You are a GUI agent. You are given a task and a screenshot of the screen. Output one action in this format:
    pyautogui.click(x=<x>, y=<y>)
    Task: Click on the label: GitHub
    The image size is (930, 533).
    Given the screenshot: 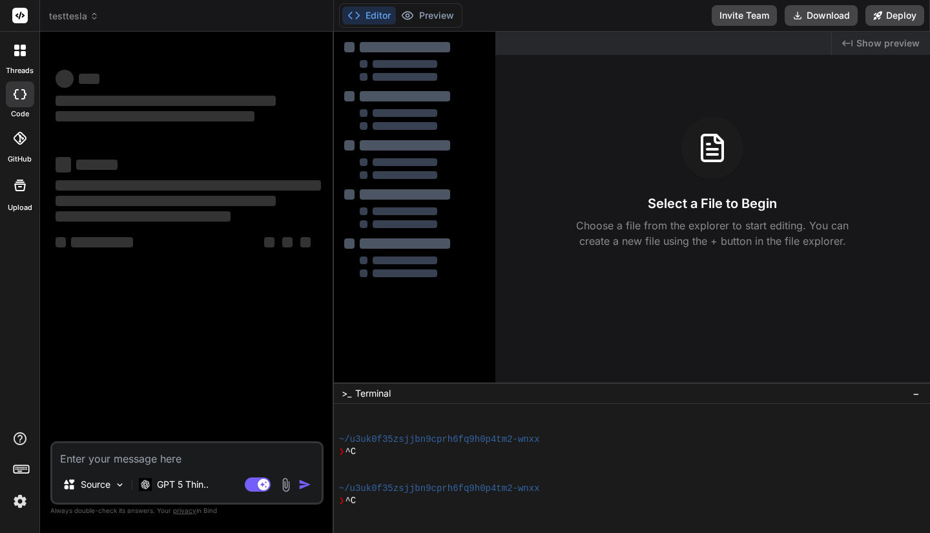 What is the action you would take?
    pyautogui.click(x=19, y=159)
    